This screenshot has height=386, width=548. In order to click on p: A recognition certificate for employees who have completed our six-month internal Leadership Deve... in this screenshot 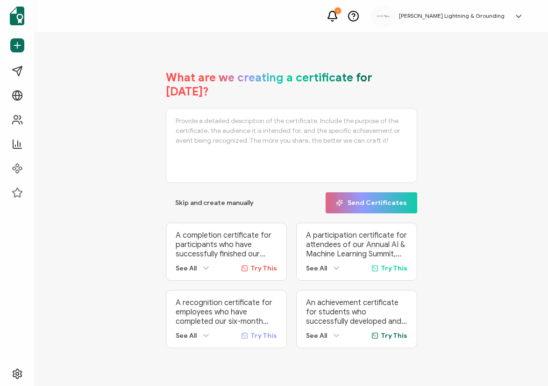, I will do `click(226, 312)`.